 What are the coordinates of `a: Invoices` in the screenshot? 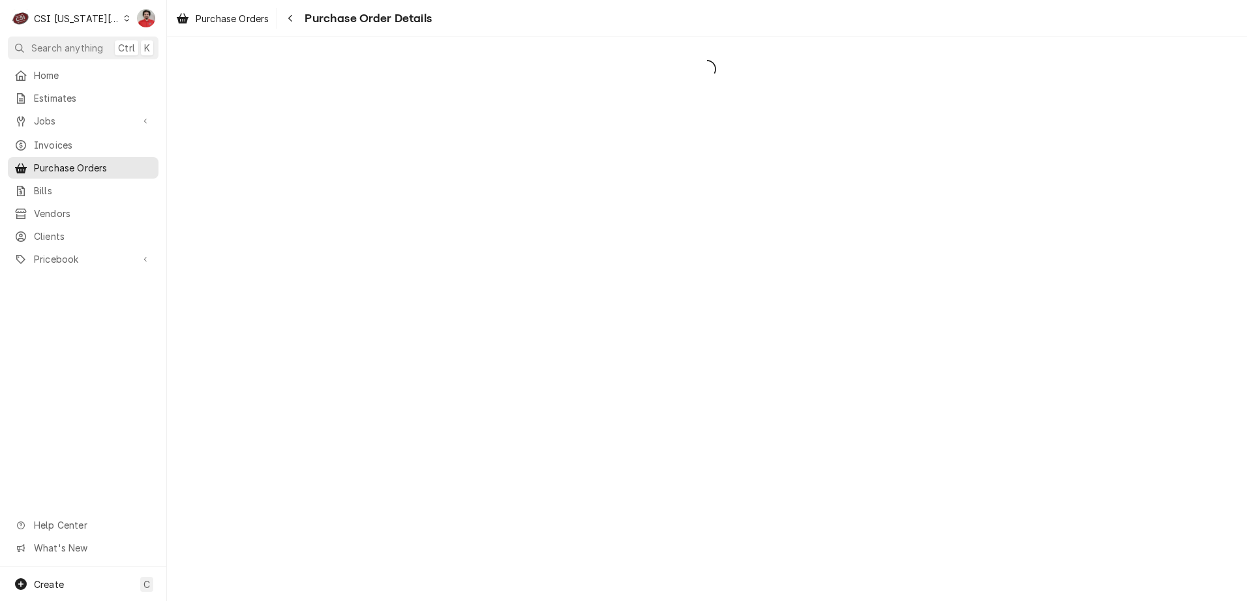 It's located at (83, 145).